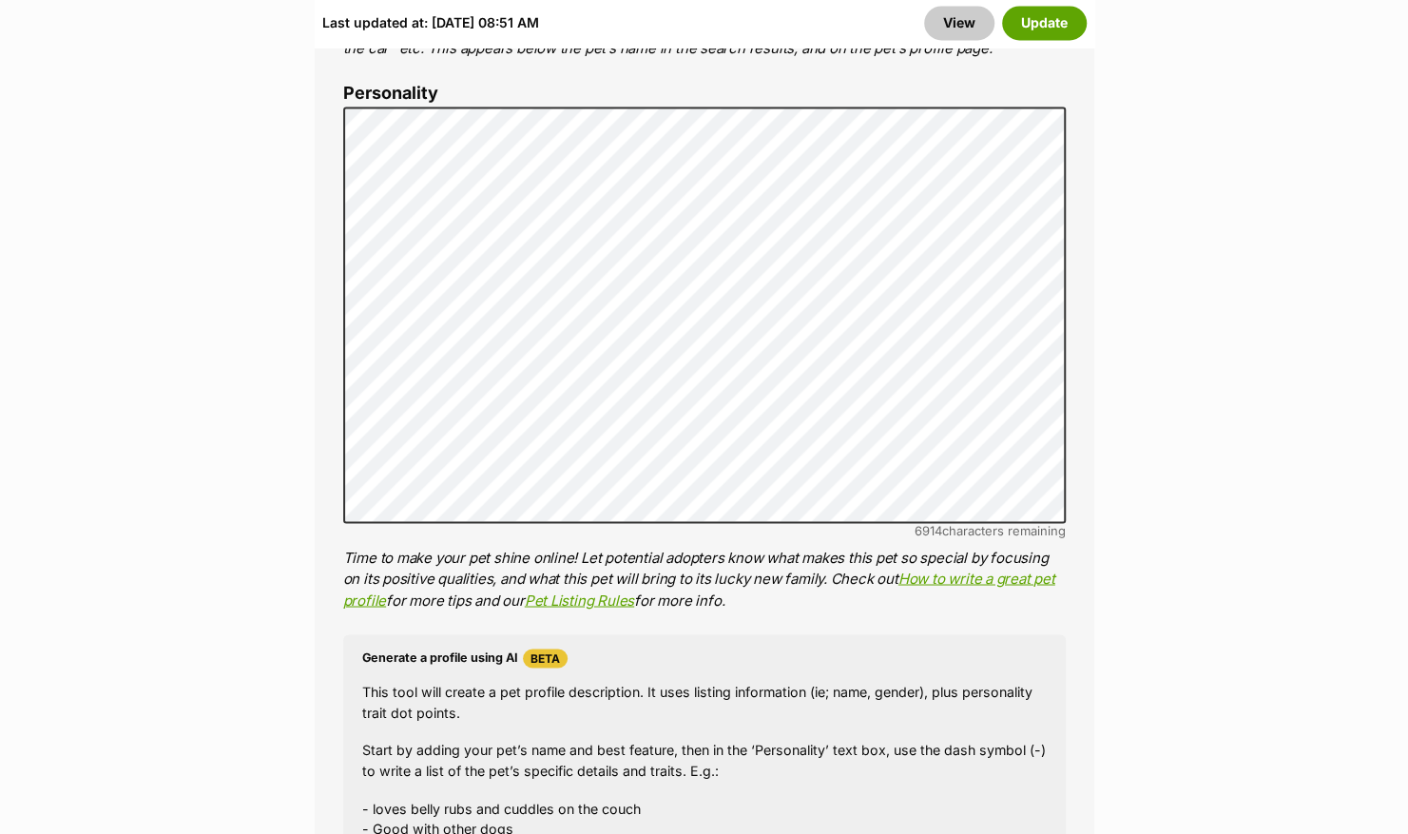 The height and width of the screenshot is (834, 1408). What do you see at coordinates (699, 589) in the screenshot?
I see `a: How to write a great pet profile` at bounding box center [699, 589].